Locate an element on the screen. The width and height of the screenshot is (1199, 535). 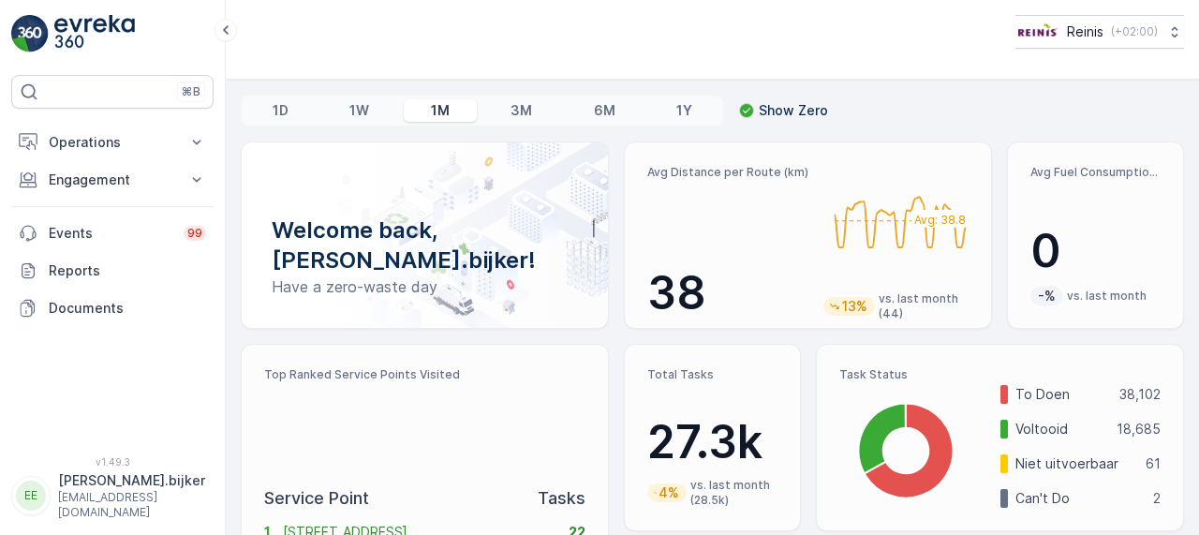
p: 38 is located at coordinates (728, 293).